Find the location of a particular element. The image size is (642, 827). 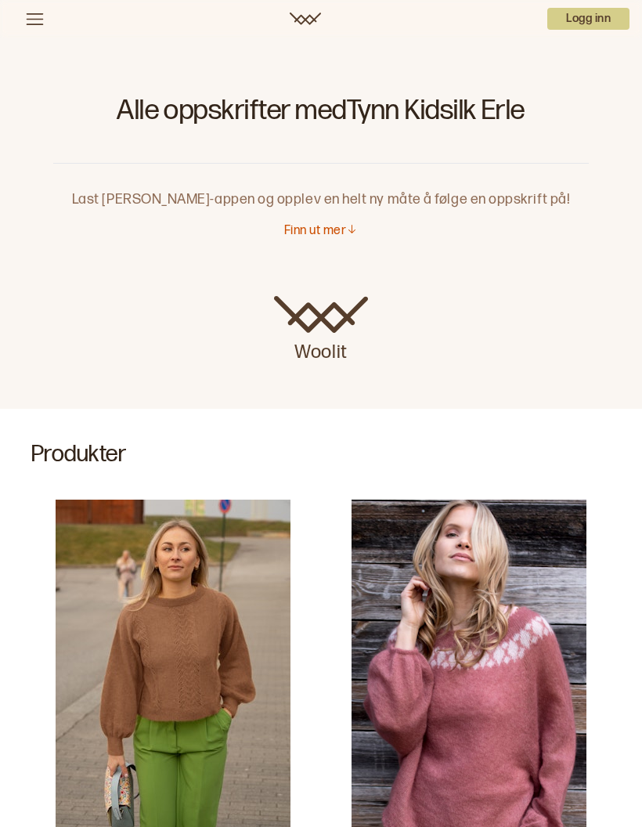

button: Finn ut mer is located at coordinates (321, 231).